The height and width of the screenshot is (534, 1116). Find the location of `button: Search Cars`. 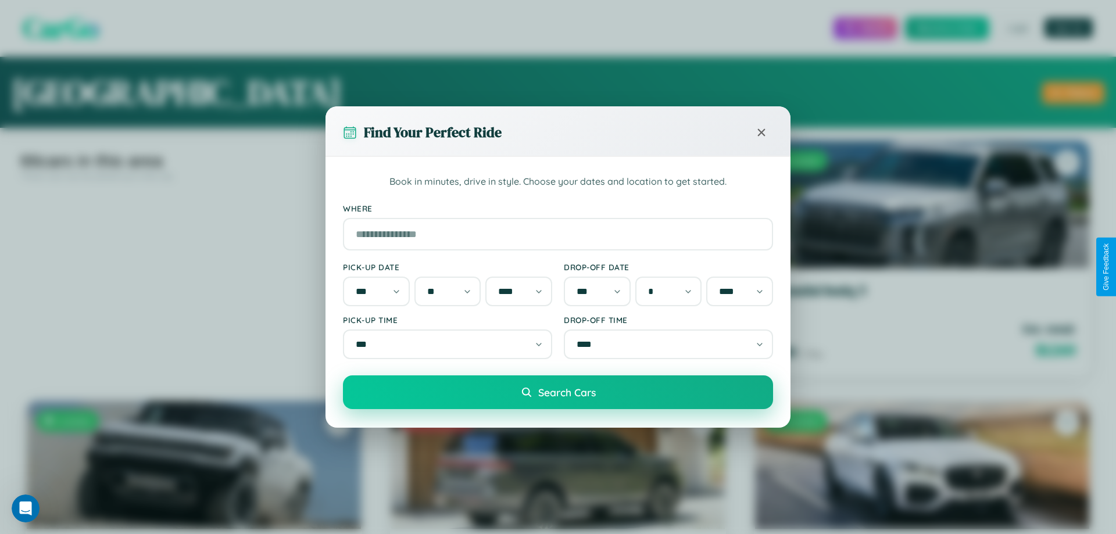

button: Search Cars is located at coordinates (558, 392).